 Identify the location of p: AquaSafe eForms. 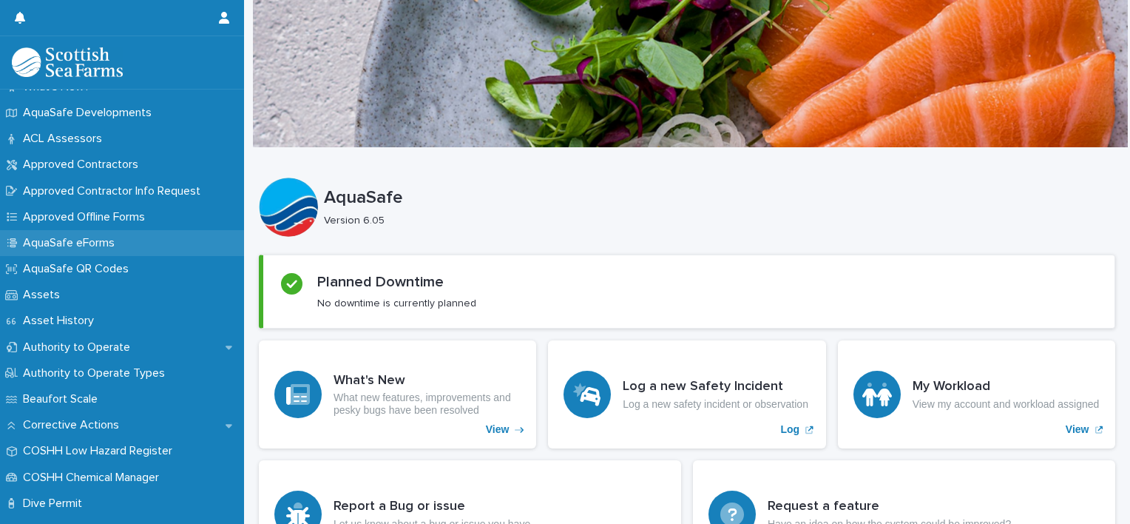
(72, 243).